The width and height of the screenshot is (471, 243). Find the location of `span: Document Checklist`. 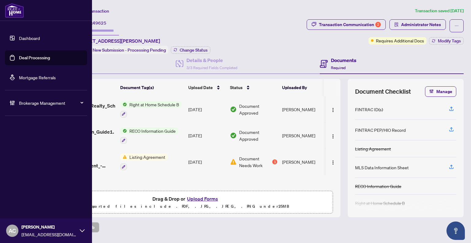

span: Document Checklist is located at coordinates (383, 91).